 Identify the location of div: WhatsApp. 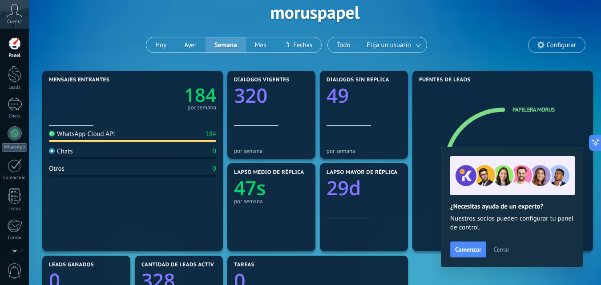
(14, 147).